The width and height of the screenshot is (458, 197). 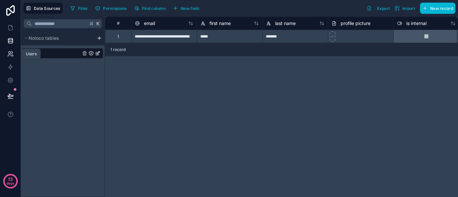 I want to click on span: last name, so click(x=286, y=23).